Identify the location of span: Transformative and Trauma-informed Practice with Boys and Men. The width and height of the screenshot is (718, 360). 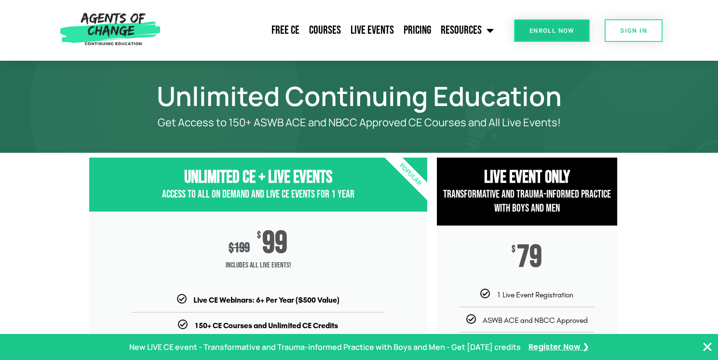
(527, 202).